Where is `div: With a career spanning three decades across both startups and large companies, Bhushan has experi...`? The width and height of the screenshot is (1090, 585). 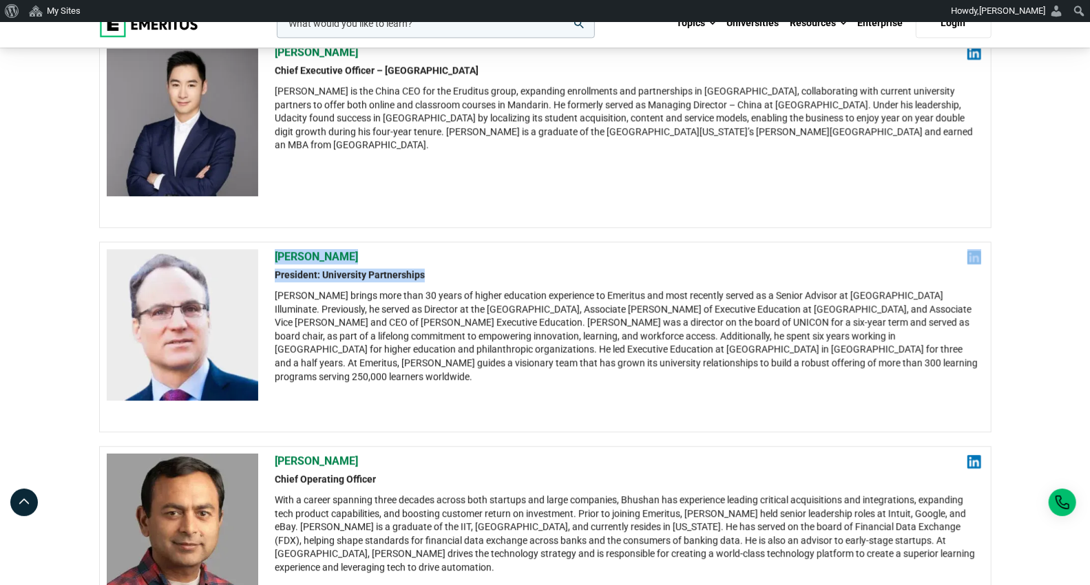 div: With a career spanning three decades across both startups and large companies, Bhushan has experi... is located at coordinates (628, 535).